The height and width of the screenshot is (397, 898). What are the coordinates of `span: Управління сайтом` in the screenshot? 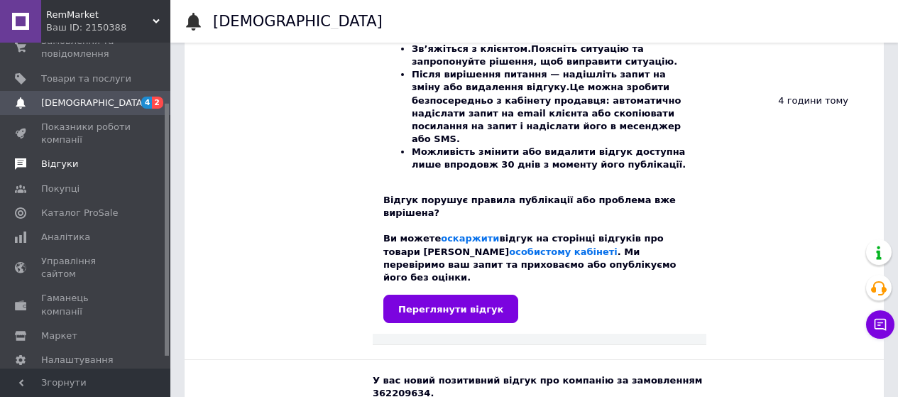 It's located at (86, 268).